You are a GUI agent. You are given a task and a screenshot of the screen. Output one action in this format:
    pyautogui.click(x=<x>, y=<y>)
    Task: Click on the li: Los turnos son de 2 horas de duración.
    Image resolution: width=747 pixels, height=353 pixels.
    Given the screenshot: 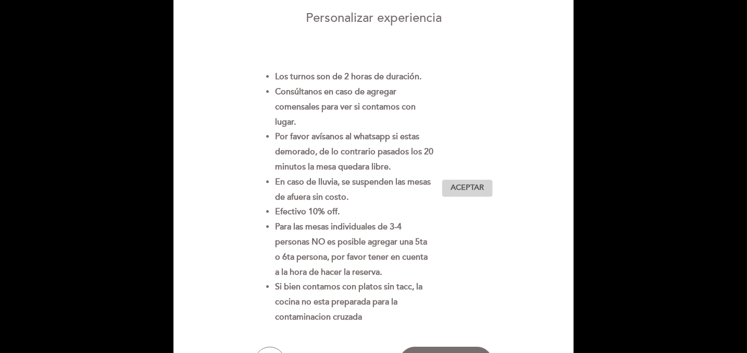 What is the action you would take?
    pyautogui.click(x=354, y=77)
    